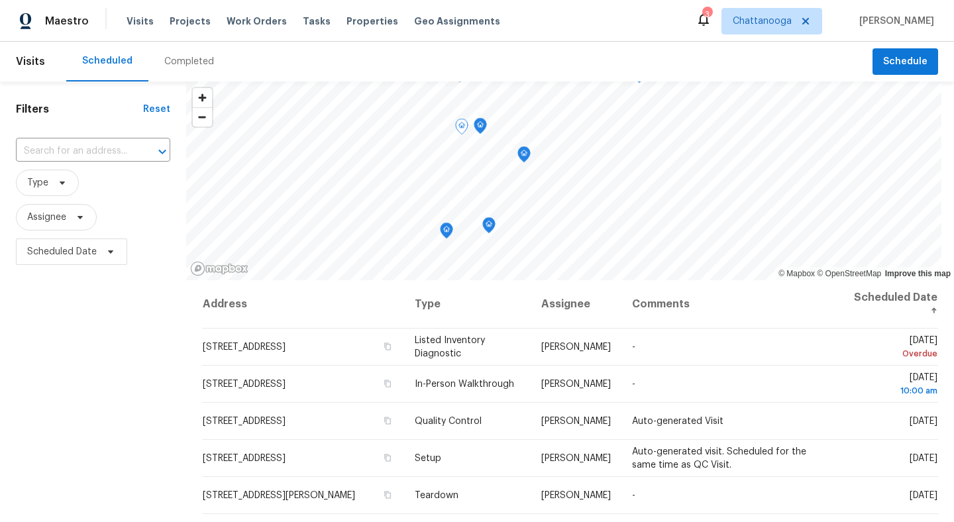 The image size is (954, 522). I want to click on a: Improve this map, so click(917, 273).